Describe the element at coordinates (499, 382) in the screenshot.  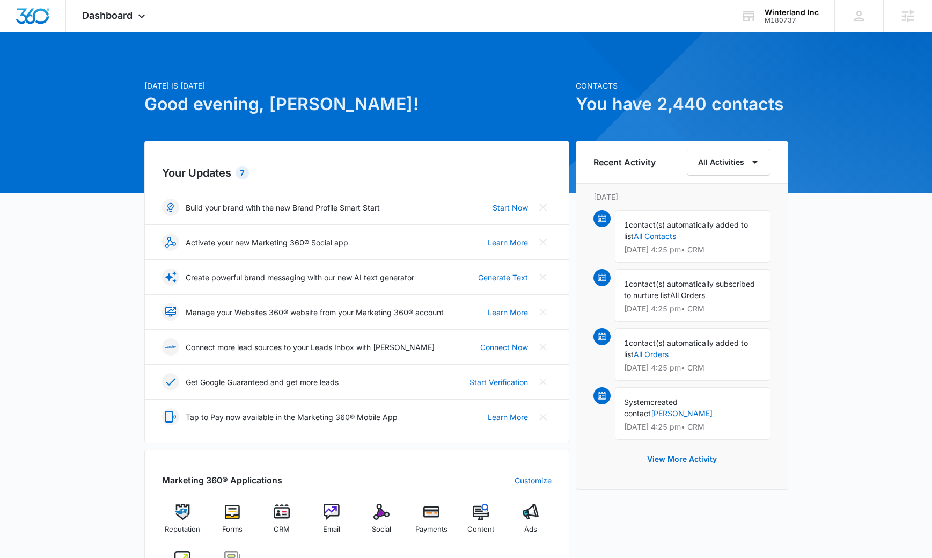
I see `a: Start Verification` at that location.